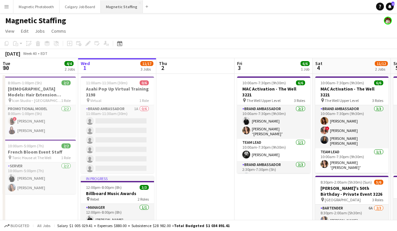  I want to click on span: 10:00am-5:00pm (7h), so click(26, 146).